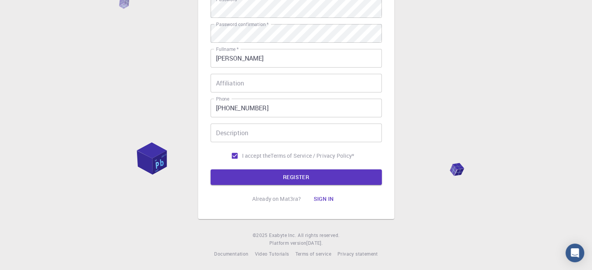 The height and width of the screenshot is (270, 592). What do you see at coordinates (261, 236) in the screenshot?
I see `span: © 2025` at bounding box center [261, 236].